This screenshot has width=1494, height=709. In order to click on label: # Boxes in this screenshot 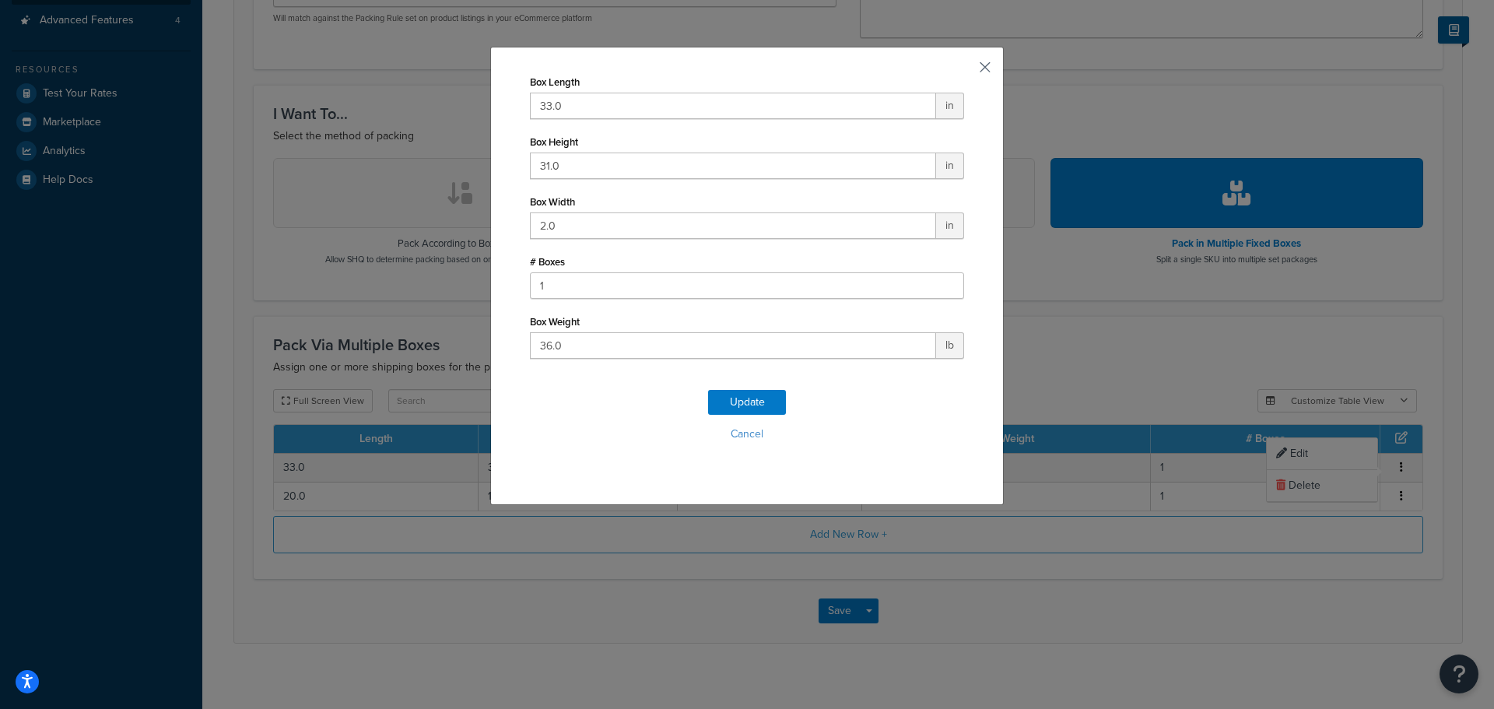, I will do `click(547, 261)`.